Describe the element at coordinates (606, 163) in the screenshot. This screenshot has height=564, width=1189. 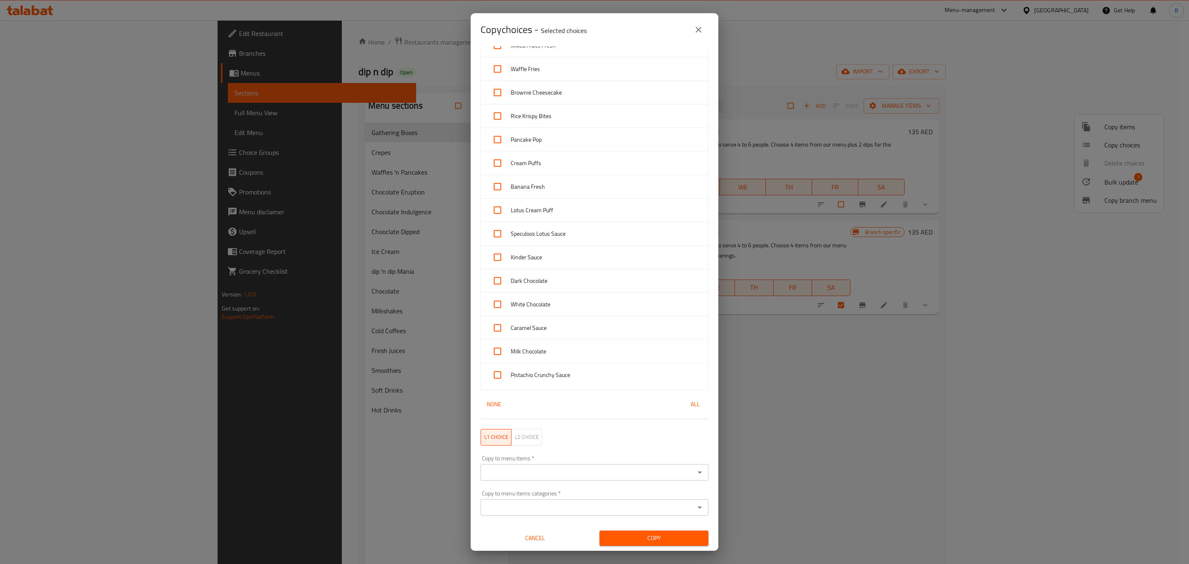
I see `span: Cream Puffs` at that location.